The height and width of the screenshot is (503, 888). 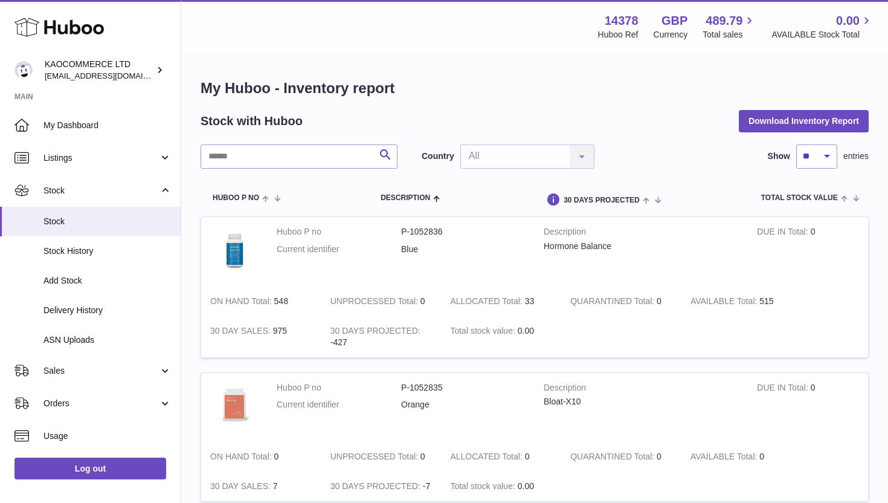 What do you see at coordinates (501, 301) in the screenshot?
I see `td: 33` at bounding box center [501, 301].